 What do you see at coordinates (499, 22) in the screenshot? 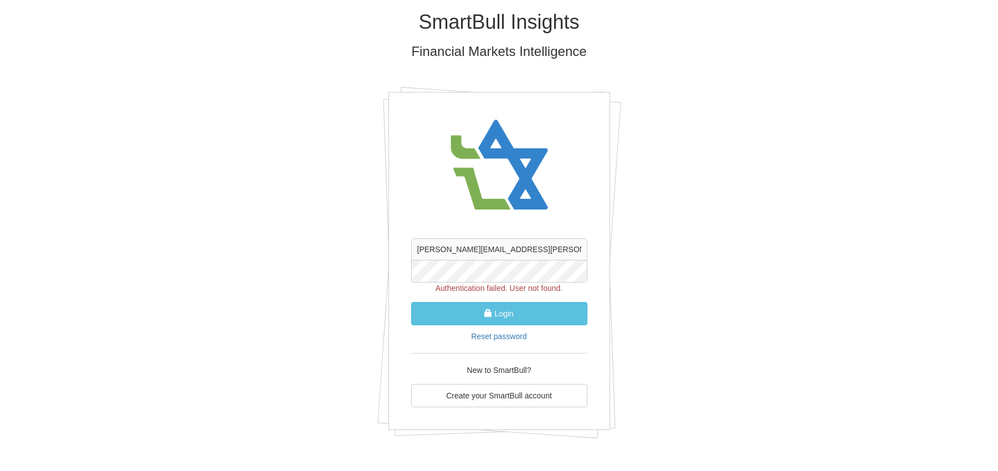
I see `h1: SmartBull Insights` at bounding box center [499, 22].